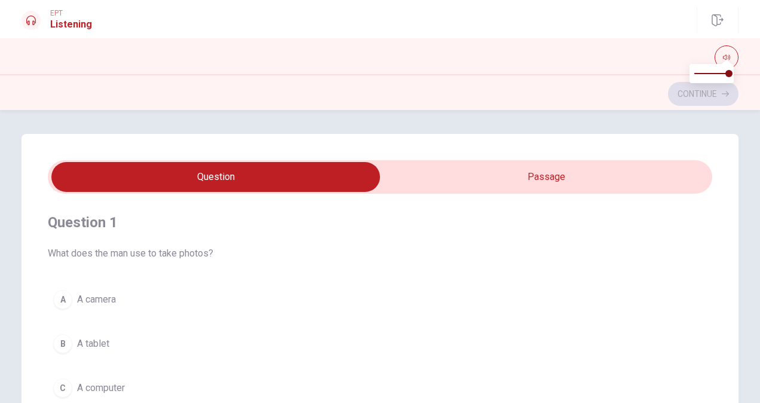 The height and width of the screenshot is (403, 760). What do you see at coordinates (63, 299) in the screenshot?
I see `div: A` at bounding box center [63, 299].